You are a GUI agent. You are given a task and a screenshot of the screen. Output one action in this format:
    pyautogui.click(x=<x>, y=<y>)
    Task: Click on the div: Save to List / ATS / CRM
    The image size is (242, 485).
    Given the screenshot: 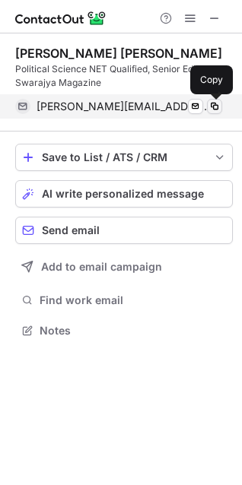 What is the action you would take?
    pyautogui.click(x=124, y=157)
    